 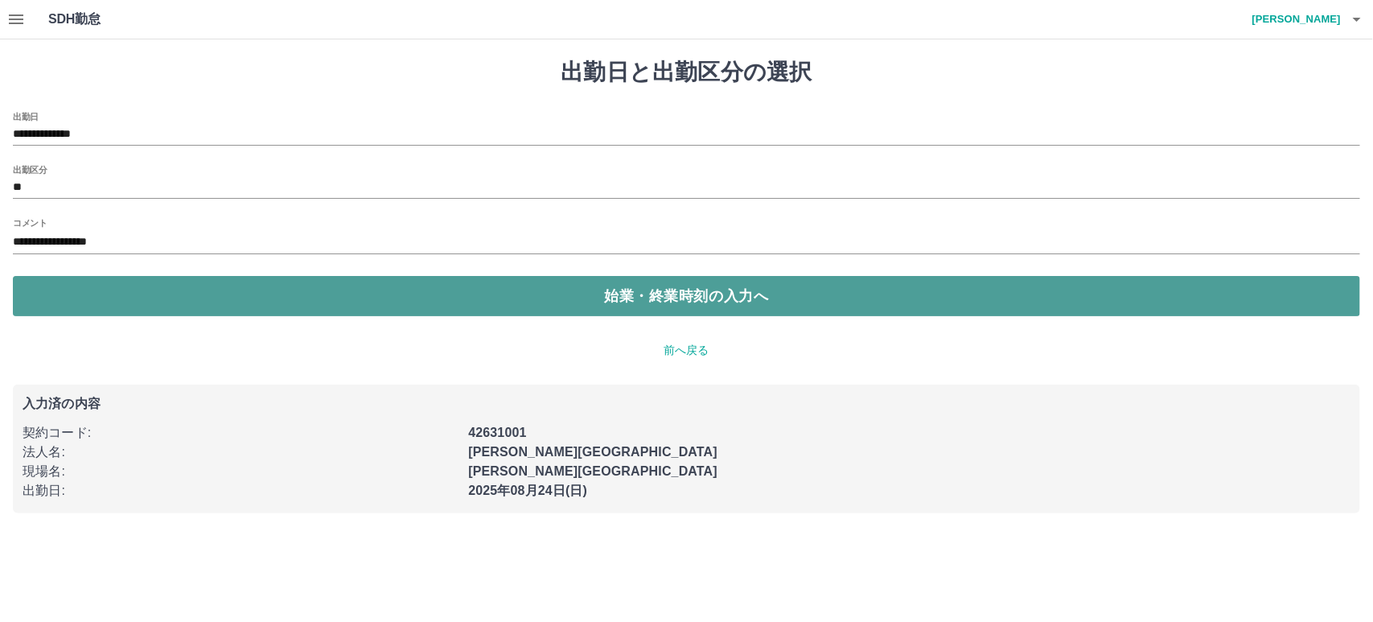 I want to click on p: 前へ戻る, so click(x=686, y=350).